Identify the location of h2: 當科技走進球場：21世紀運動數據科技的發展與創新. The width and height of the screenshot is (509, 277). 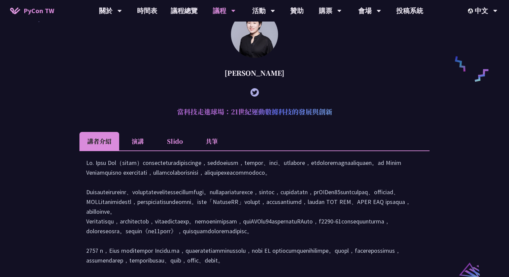
(255, 112).